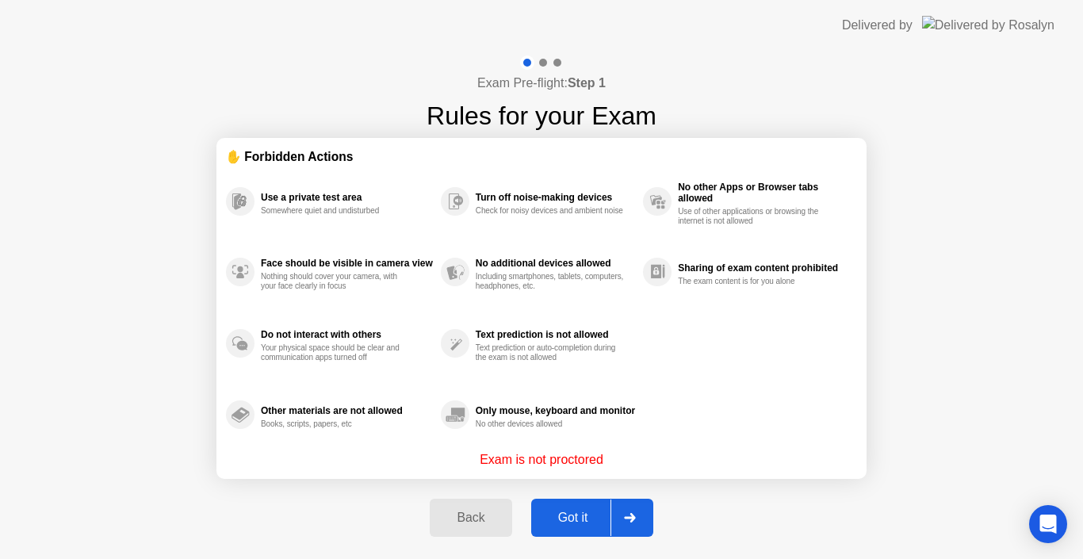 This screenshot has width=1083, height=559. Describe the element at coordinates (550, 211) in the screenshot. I see `div: Check for noisy devices and ambient noise` at that location.